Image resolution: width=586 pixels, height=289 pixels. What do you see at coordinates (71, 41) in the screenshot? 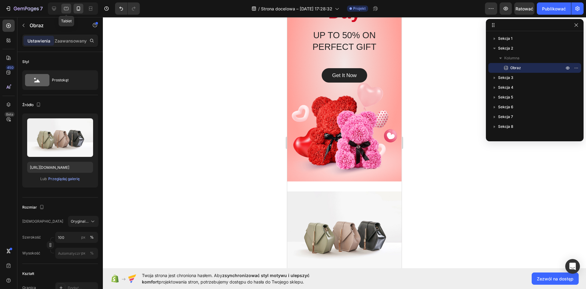
I see `font: Zaawansowany` at bounding box center [71, 41].